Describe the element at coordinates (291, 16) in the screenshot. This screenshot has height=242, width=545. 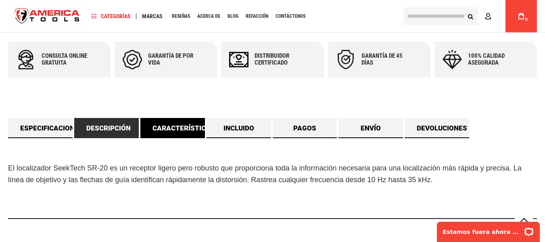
I see `font: Contáctenos` at that location.